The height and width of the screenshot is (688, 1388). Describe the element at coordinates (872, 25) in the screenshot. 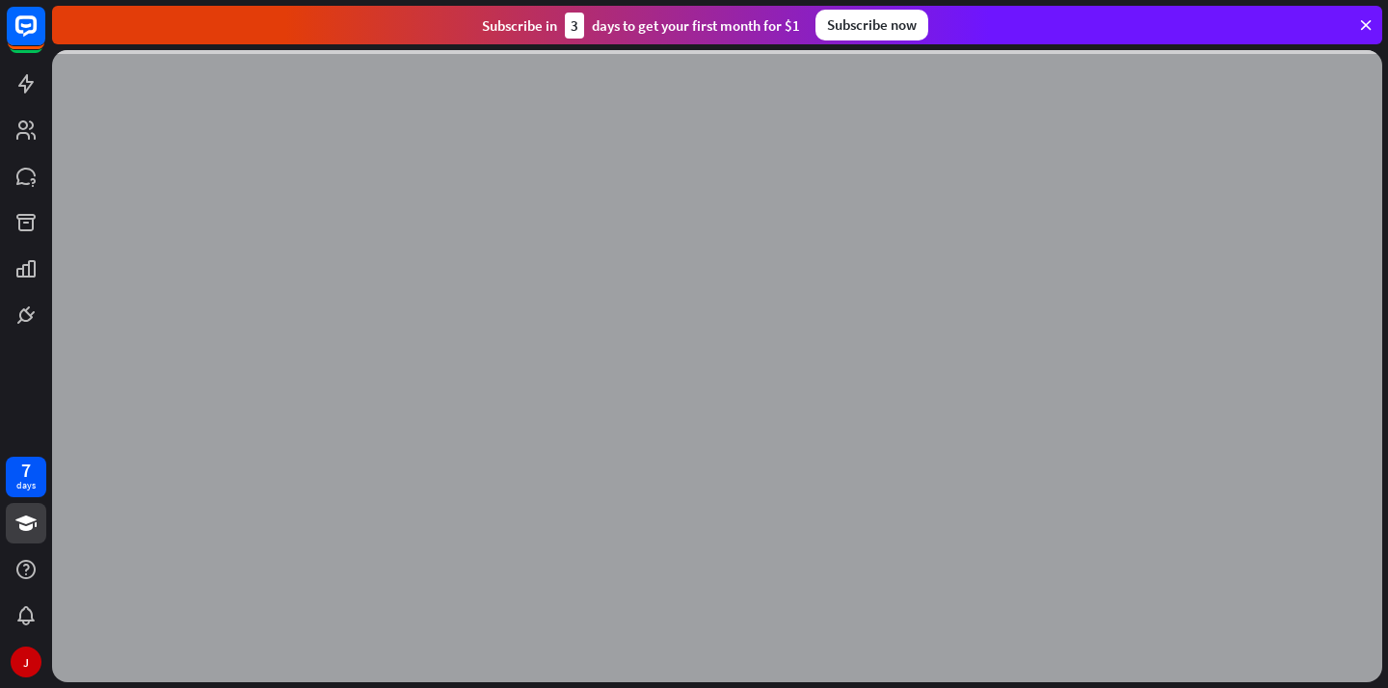

I see `div: Subscribe now` at that location.